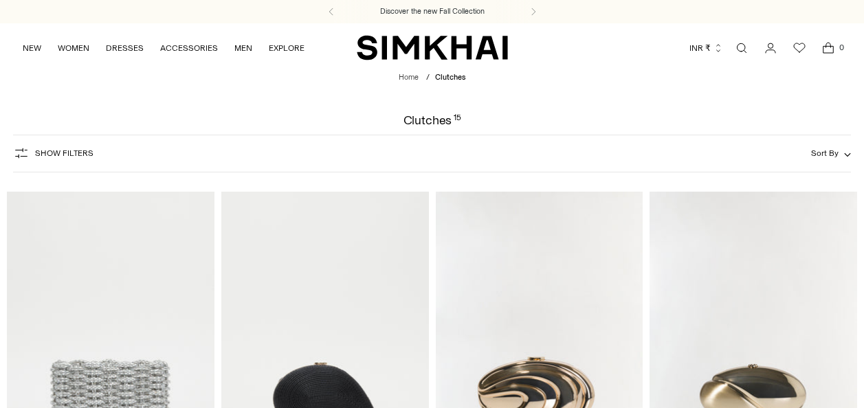 The width and height of the screenshot is (864, 408). What do you see at coordinates (800, 48) in the screenshot?
I see `a: Wishlist` at bounding box center [800, 48].